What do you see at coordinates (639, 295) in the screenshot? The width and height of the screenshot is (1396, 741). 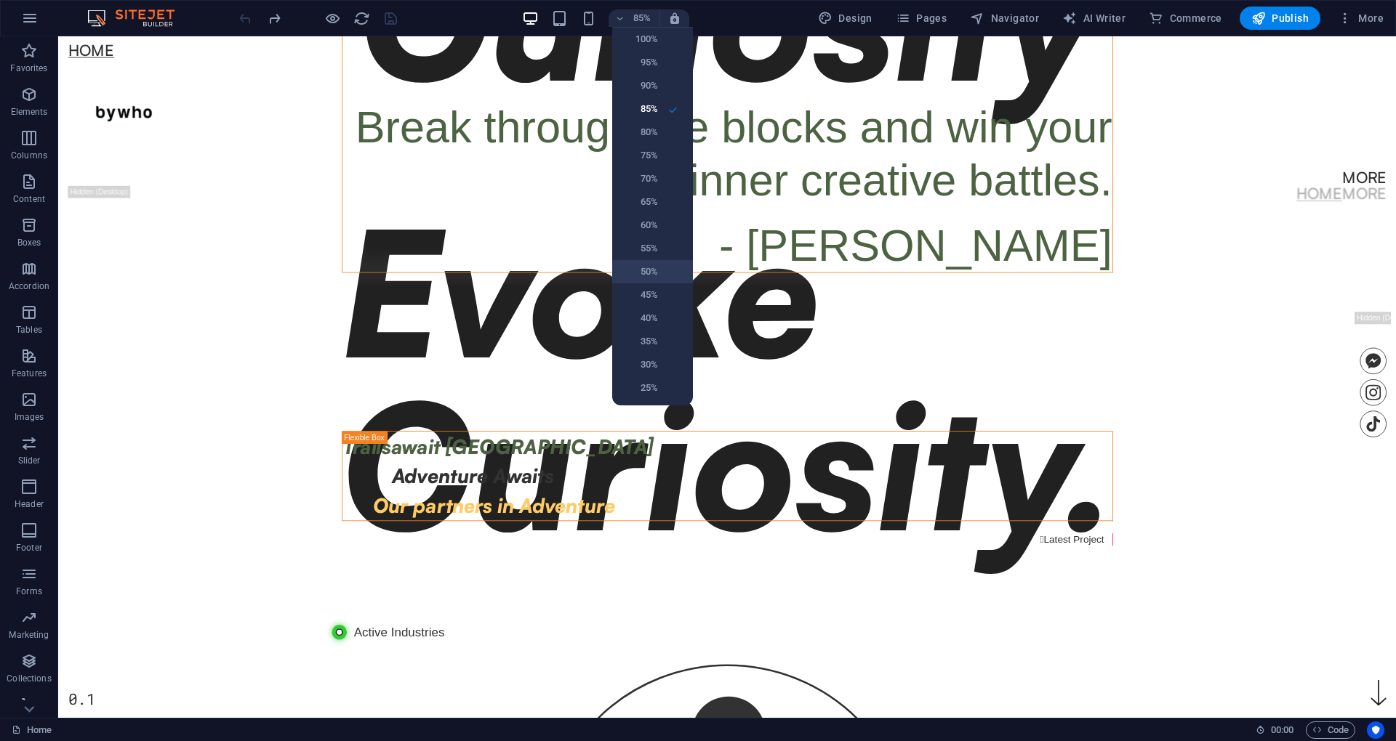 I see `h6: 45%` at bounding box center [639, 295].